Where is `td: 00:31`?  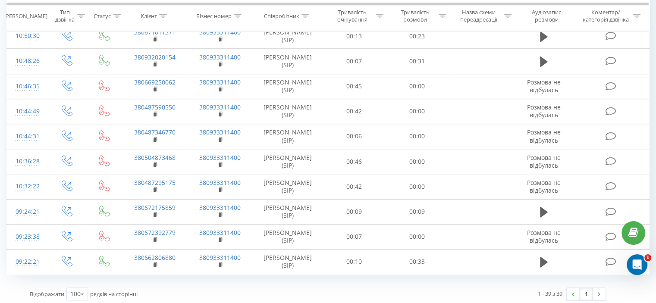
td: 00:31 is located at coordinates (417, 61).